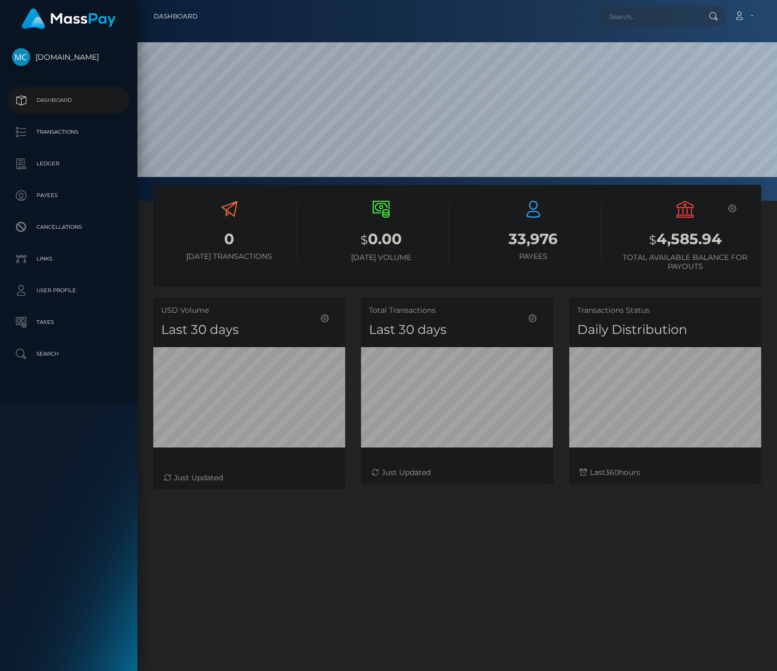 This screenshot has width=777, height=671. I want to click on h6: Total Available Balance for Payouts, so click(685, 262).